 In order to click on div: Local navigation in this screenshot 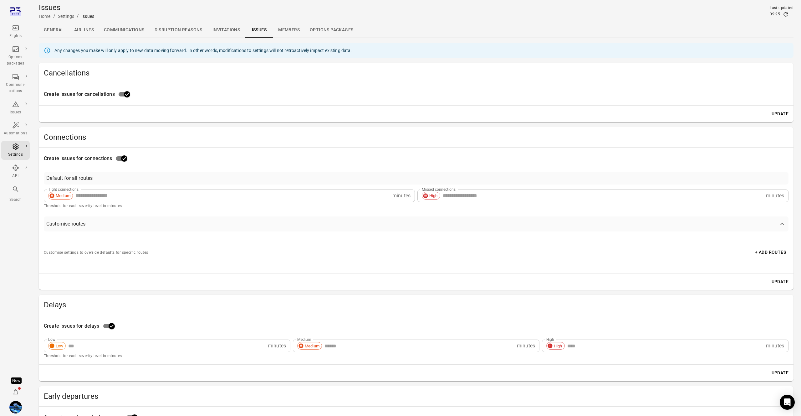, I will do `click(416, 30)`.